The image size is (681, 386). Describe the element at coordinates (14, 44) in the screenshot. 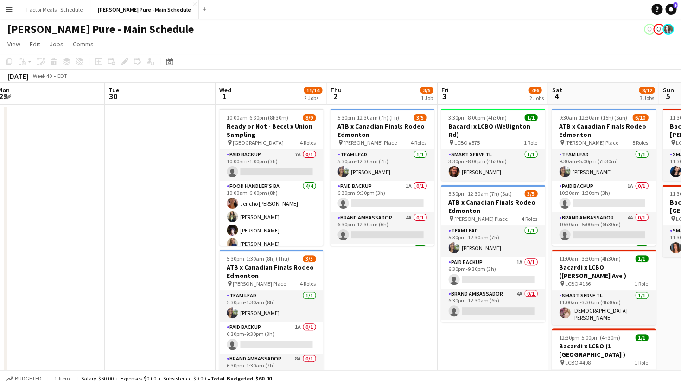

I see `span: View` at that location.